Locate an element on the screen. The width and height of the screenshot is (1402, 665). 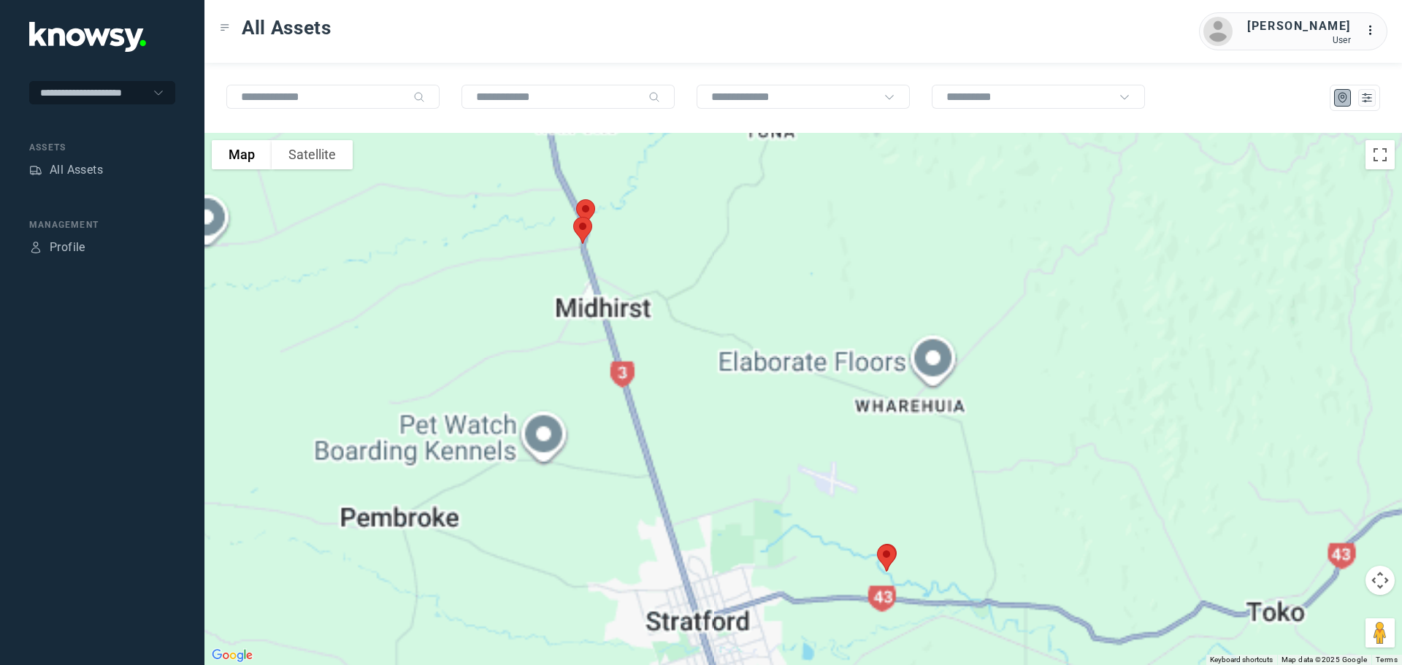
div: Toggle Menu is located at coordinates (225, 28).